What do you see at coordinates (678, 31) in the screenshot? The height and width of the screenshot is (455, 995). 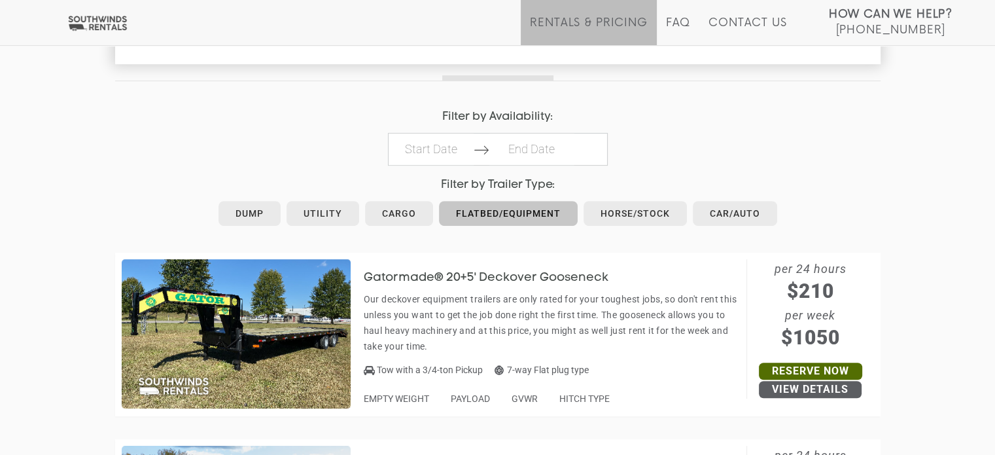 I see `a: FAQ` at bounding box center [678, 31].